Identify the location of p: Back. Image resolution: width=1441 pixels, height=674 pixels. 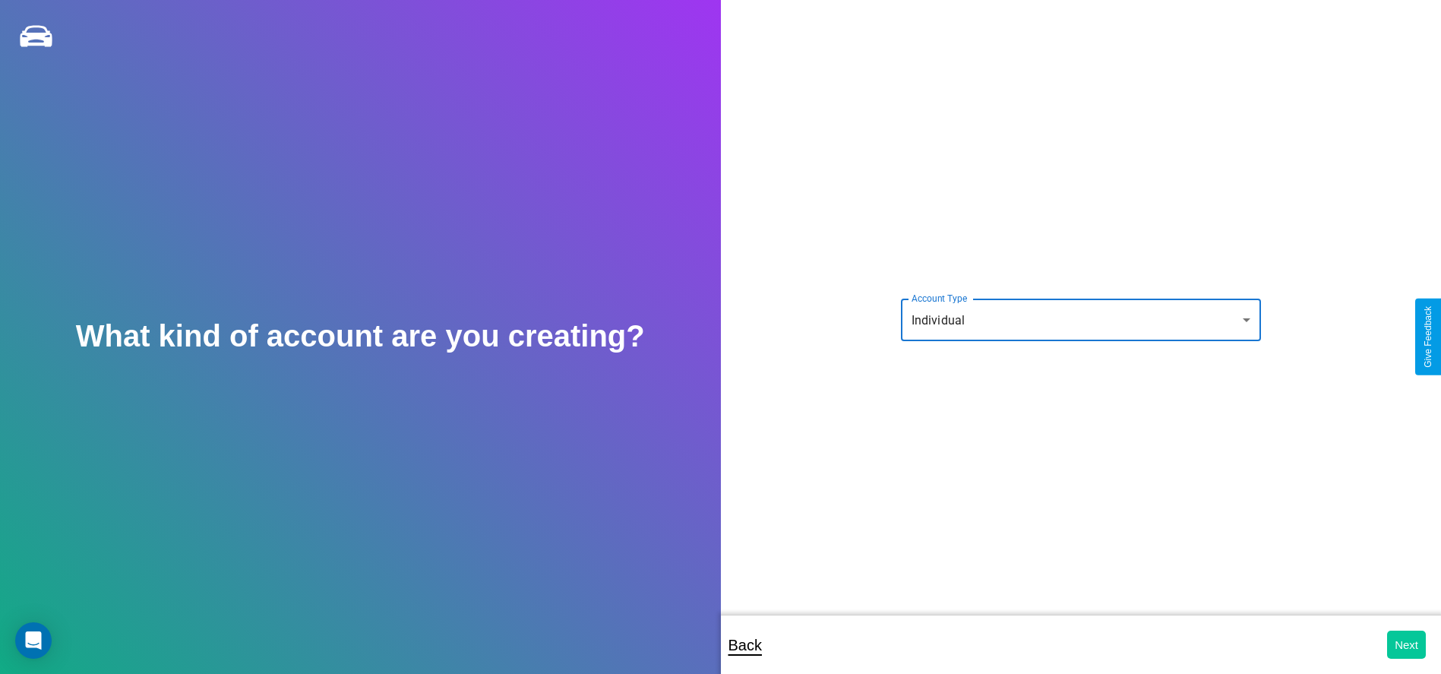
(745, 645).